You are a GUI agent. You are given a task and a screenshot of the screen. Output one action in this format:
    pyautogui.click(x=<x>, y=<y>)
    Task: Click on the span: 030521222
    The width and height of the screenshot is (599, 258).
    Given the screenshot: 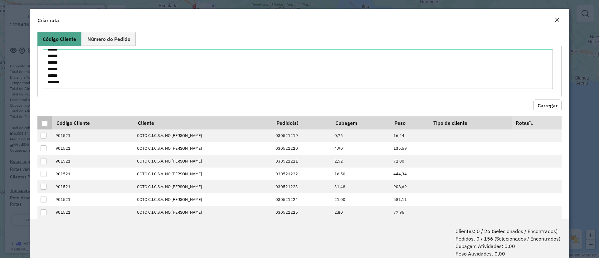 What is the action you would take?
    pyautogui.click(x=287, y=174)
    